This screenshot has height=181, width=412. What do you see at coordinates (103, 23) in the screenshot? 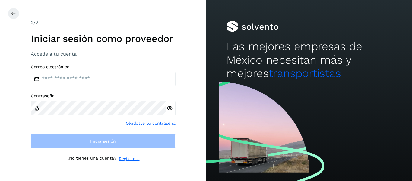
I see `div: /2` at bounding box center [103, 23].